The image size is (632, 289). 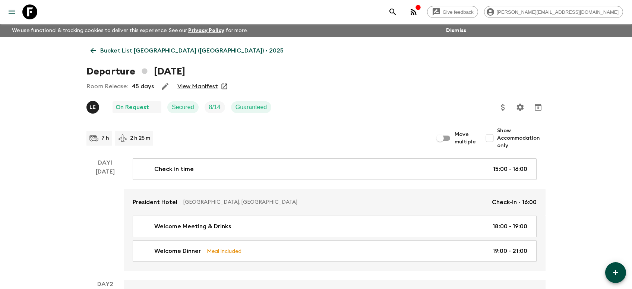 I want to click on div: Trip Fill, so click(x=215, y=107).